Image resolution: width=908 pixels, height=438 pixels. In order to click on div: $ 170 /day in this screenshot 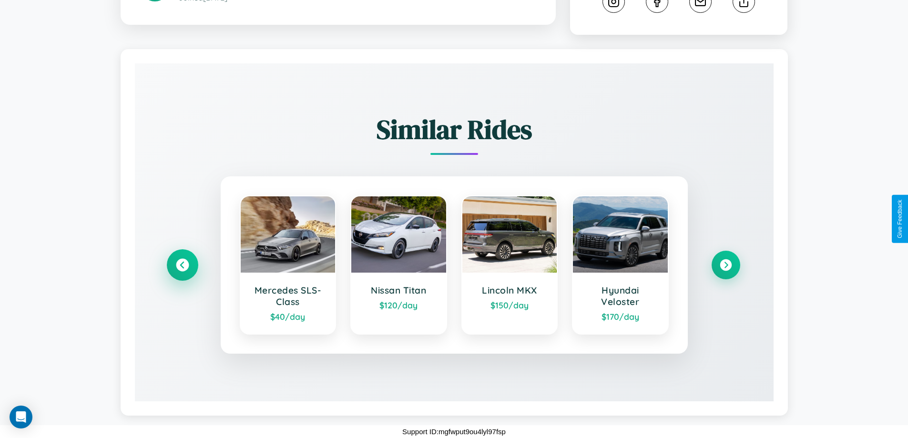, I will do `click(620, 317)`.